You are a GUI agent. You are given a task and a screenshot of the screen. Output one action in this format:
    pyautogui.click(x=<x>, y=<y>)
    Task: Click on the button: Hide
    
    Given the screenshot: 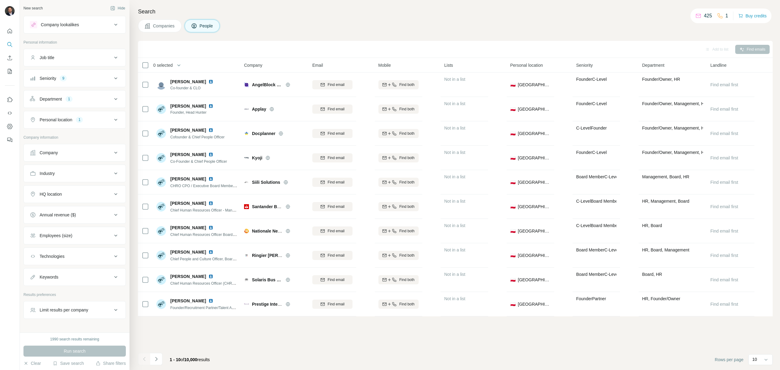 What is the action you would take?
    pyautogui.click(x=118, y=8)
    